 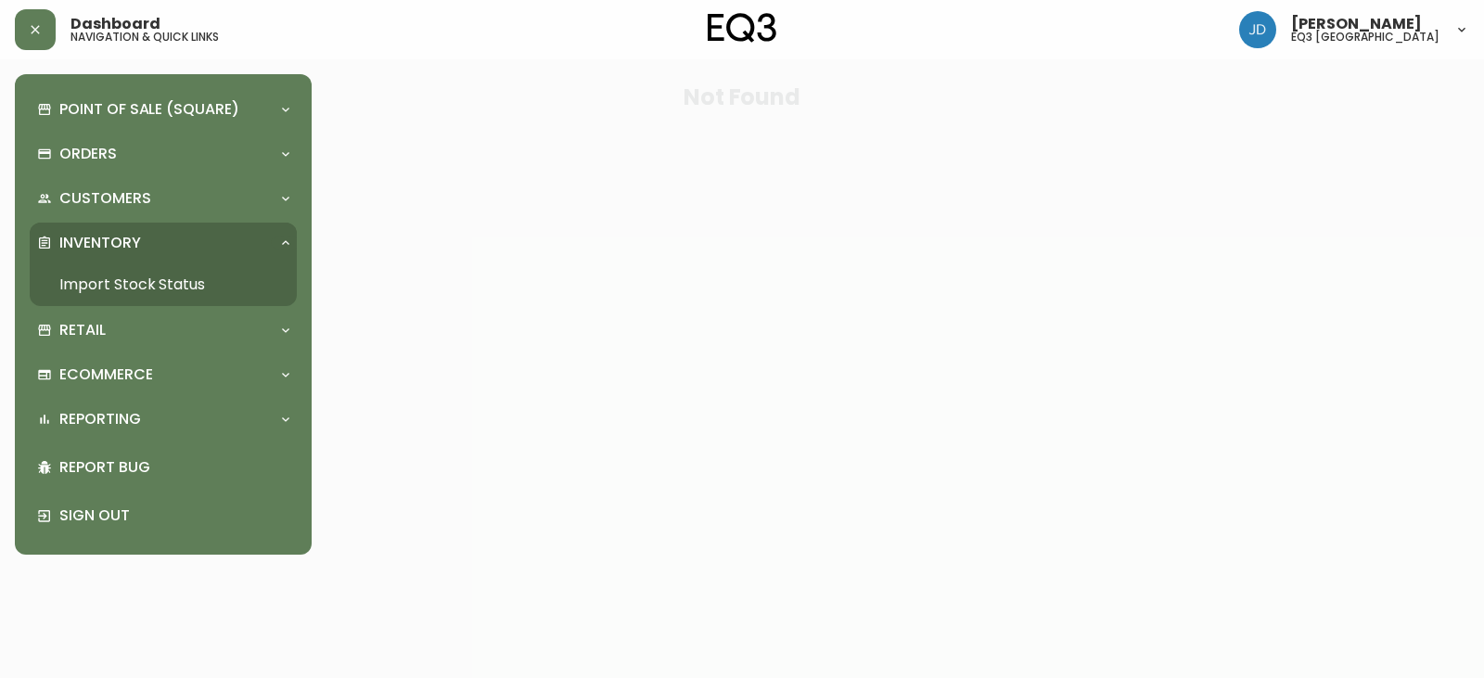 What do you see at coordinates (174, 516) in the screenshot?
I see `p: Sign Out` at bounding box center [174, 516].